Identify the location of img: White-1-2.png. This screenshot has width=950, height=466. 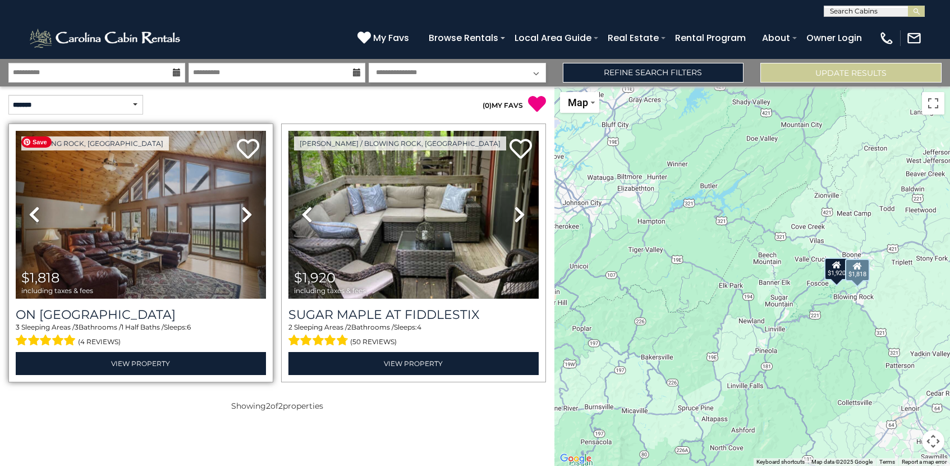
(105, 38).